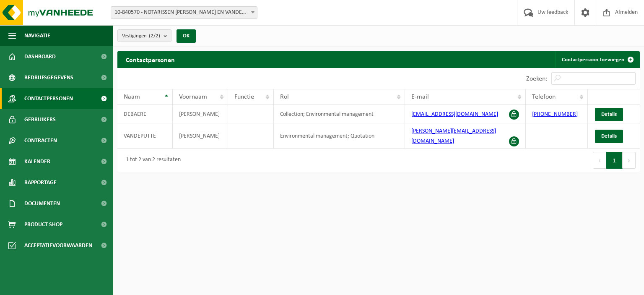  Describe the element at coordinates (43, 224) in the screenshot. I see `span: Product Shop` at that location.